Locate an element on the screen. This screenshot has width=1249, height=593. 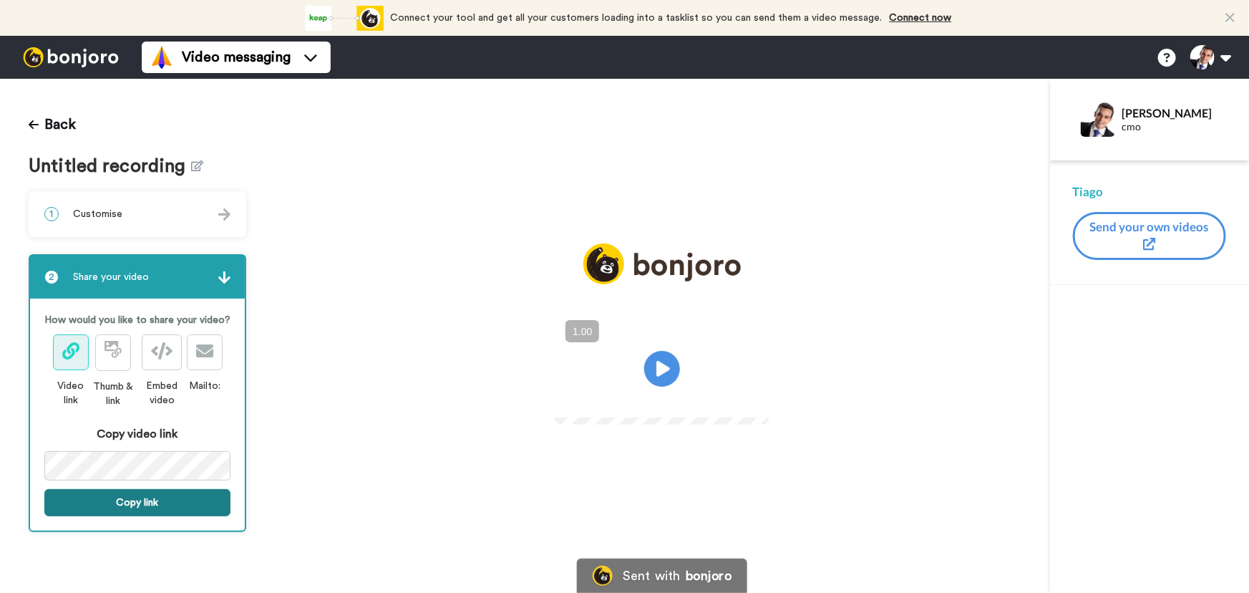
img: logo_full.png is located at coordinates (662, 263).